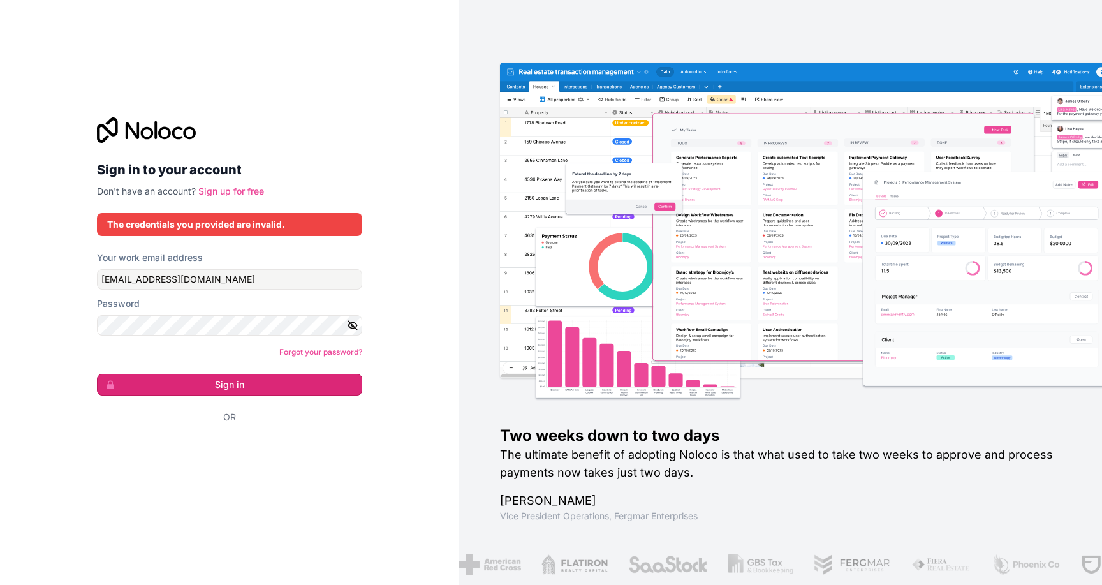 Image resolution: width=1102 pixels, height=585 pixels. What do you see at coordinates (1026, 564) in the screenshot?
I see `img: /assets/phoenix-BREaitsQ.png` at bounding box center [1026, 564].